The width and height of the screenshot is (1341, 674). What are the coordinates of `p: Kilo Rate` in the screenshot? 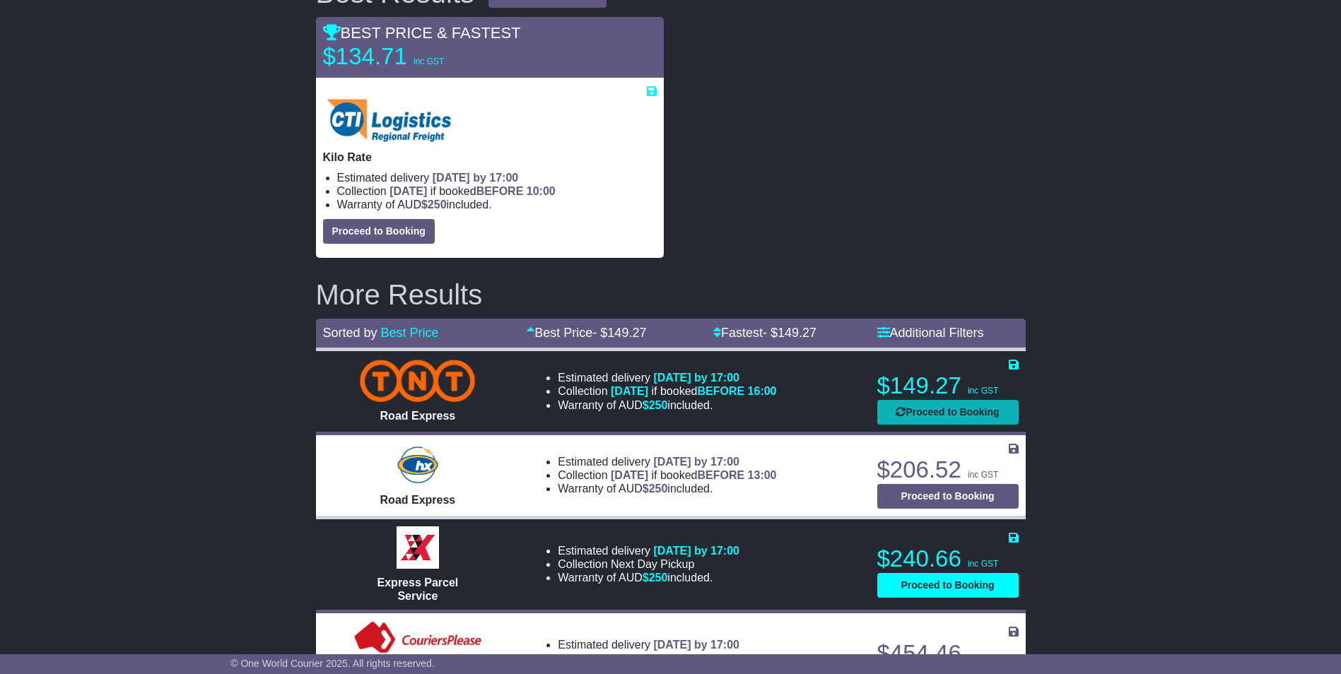 It's located at (490, 157).